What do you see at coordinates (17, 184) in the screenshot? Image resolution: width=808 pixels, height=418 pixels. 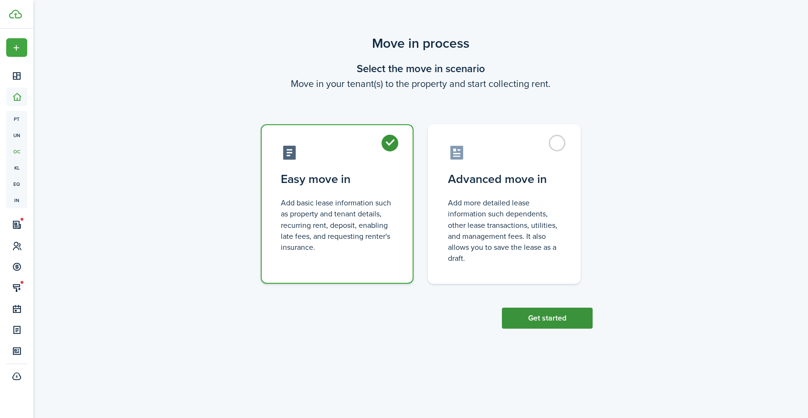 I see `span: eq` at bounding box center [17, 184].